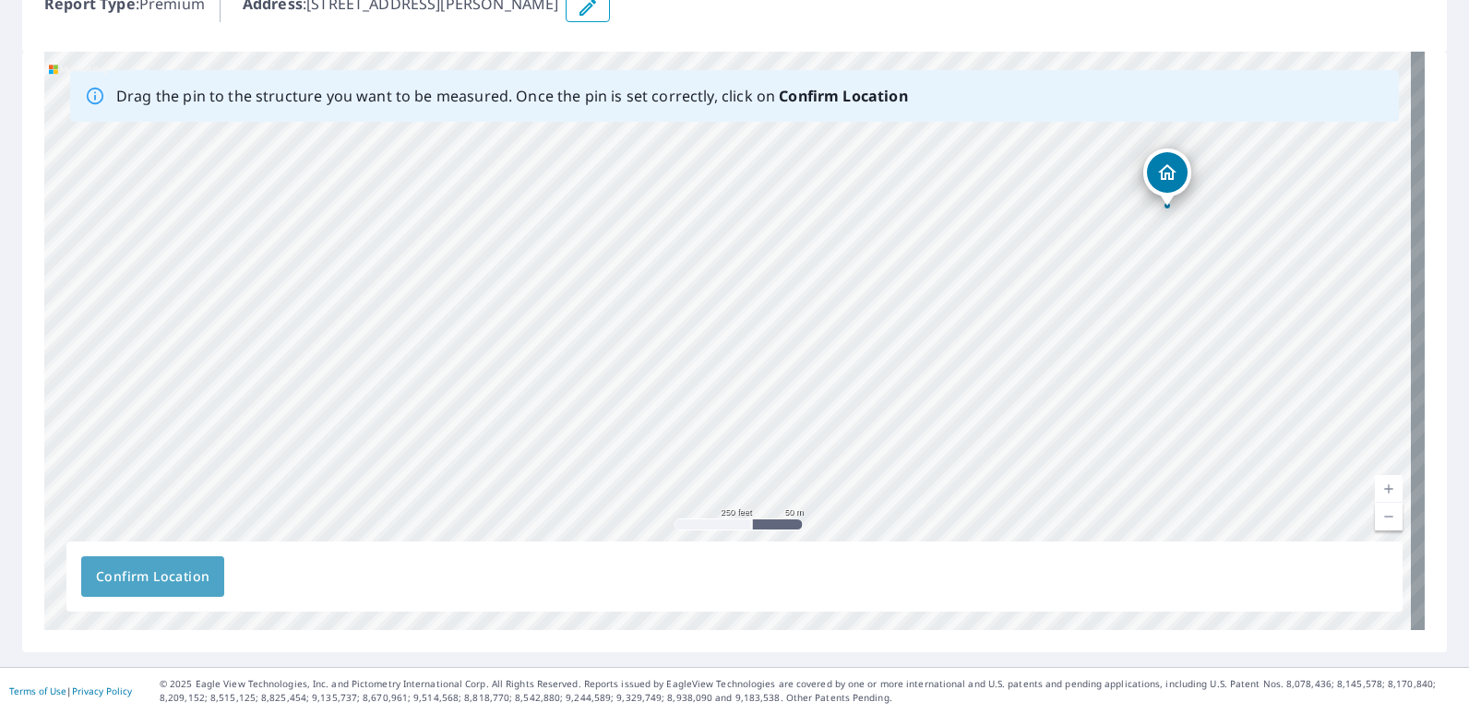 The width and height of the screenshot is (1469, 714). I want to click on a: Terms of Use, so click(38, 691).